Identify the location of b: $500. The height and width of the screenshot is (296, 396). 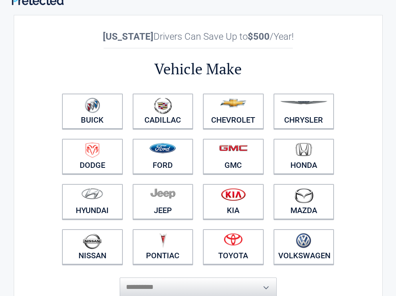
(259, 37).